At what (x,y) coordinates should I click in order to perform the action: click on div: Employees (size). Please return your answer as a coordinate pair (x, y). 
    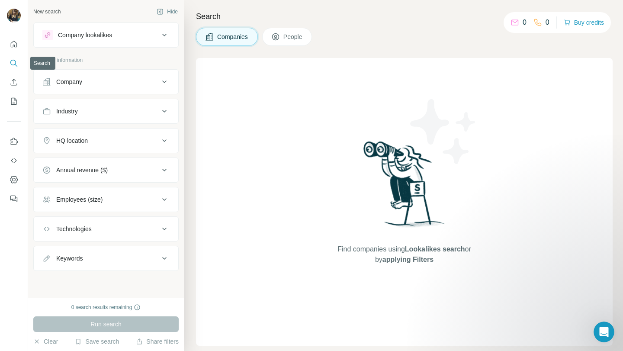
    Looking at the image, I should click on (79, 200).